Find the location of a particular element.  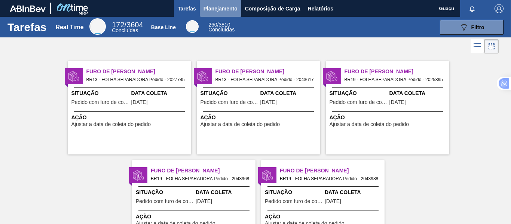

span: BR19 - FOLHA SEPARADORA Pedido - 2043988 is located at coordinates (329, 179).